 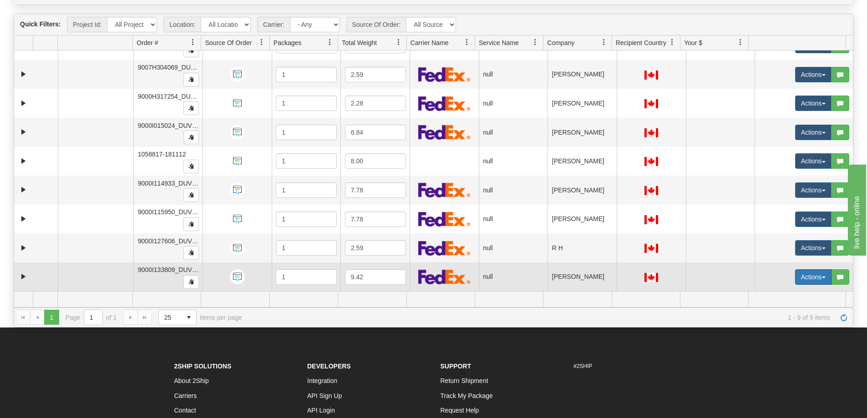 I want to click on span: Order #, so click(x=147, y=43).